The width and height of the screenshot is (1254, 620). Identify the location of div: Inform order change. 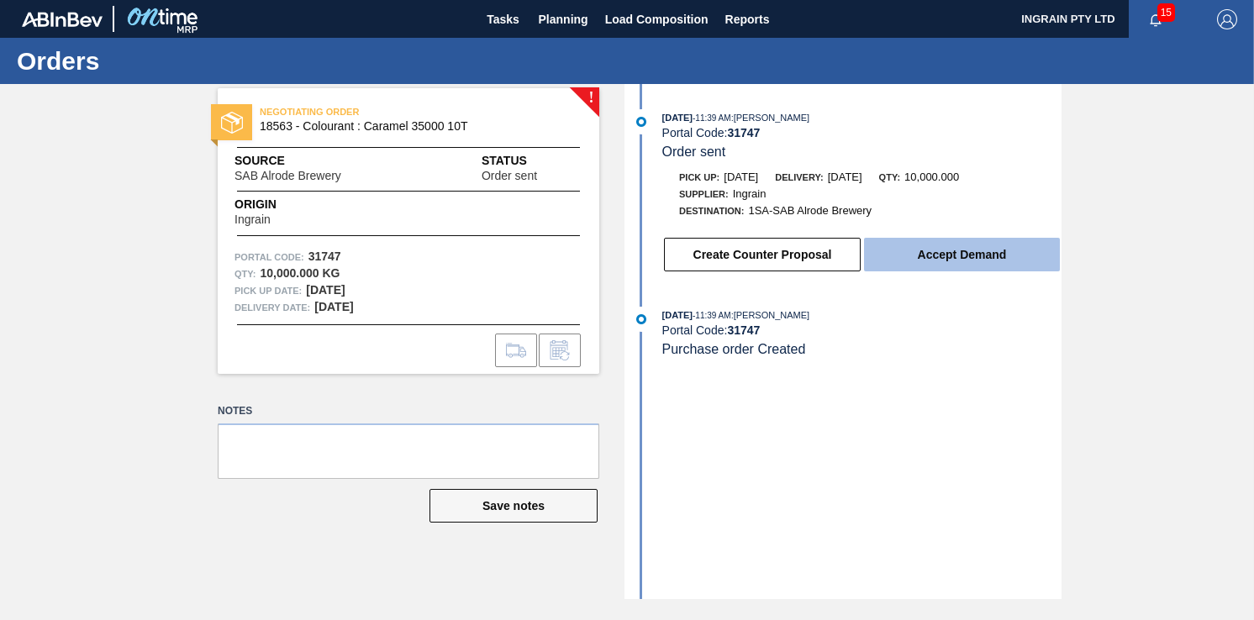
(560, 350).